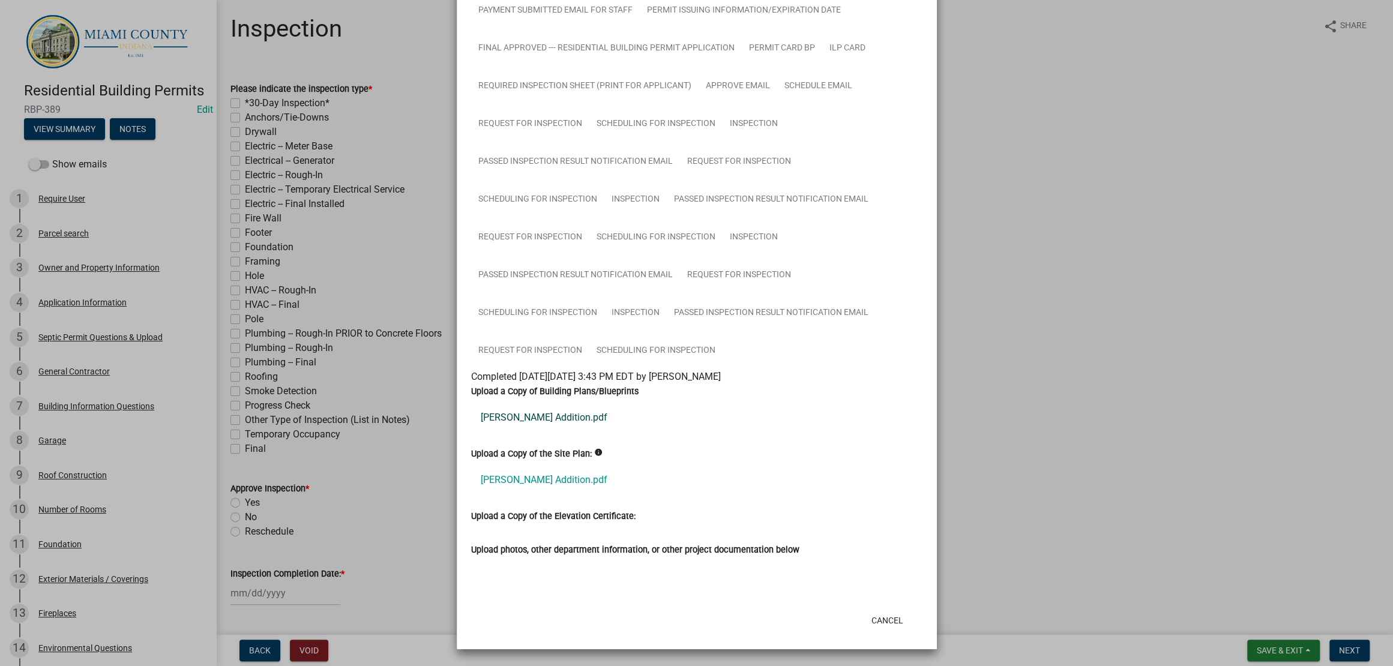 The width and height of the screenshot is (1393, 666). Describe the element at coordinates (848, 49) in the screenshot. I see `a: ILP Card` at that location.